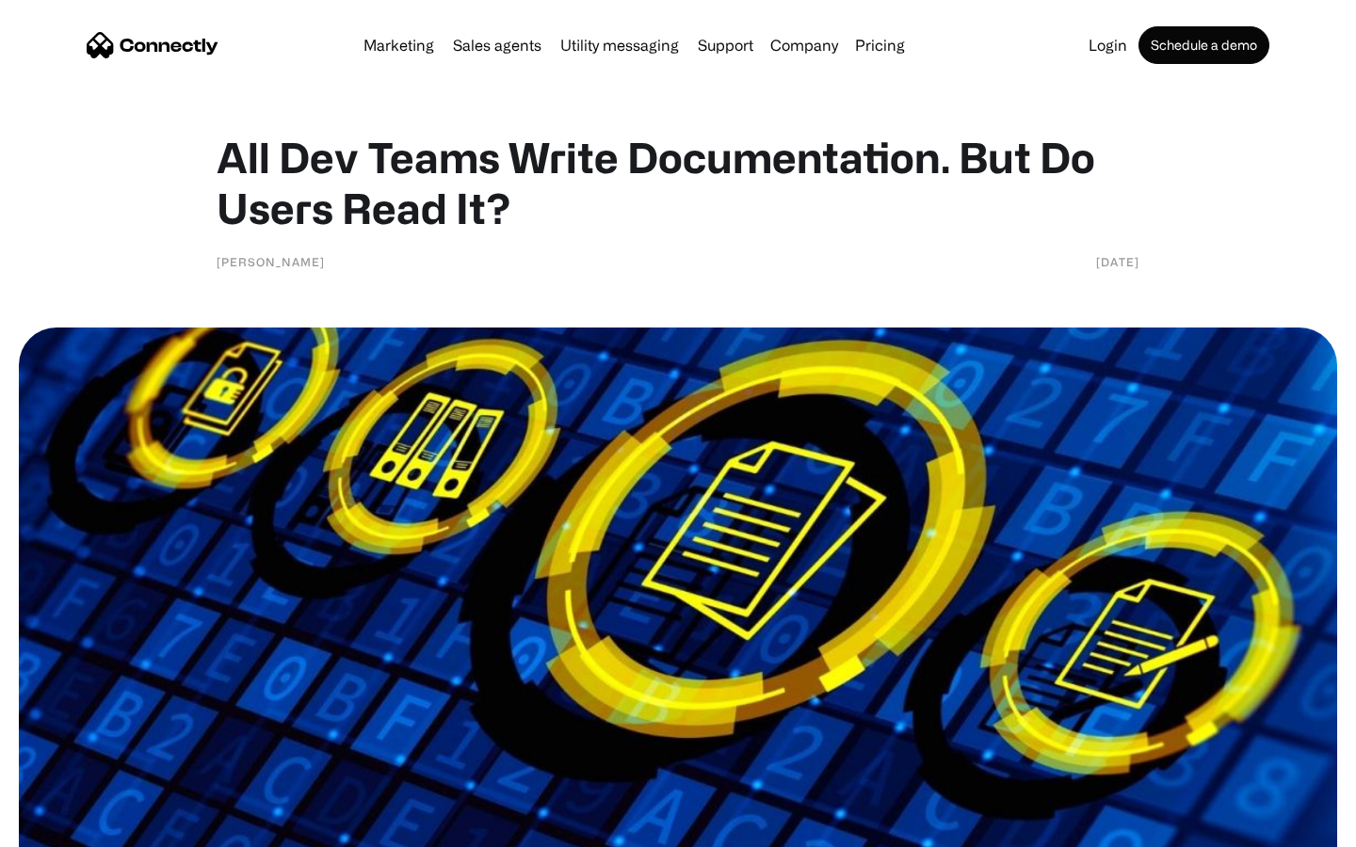 Image resolution: width=1356 pixels, height=847 pixels. I want to click on a: Pricing, so click(879, 45).